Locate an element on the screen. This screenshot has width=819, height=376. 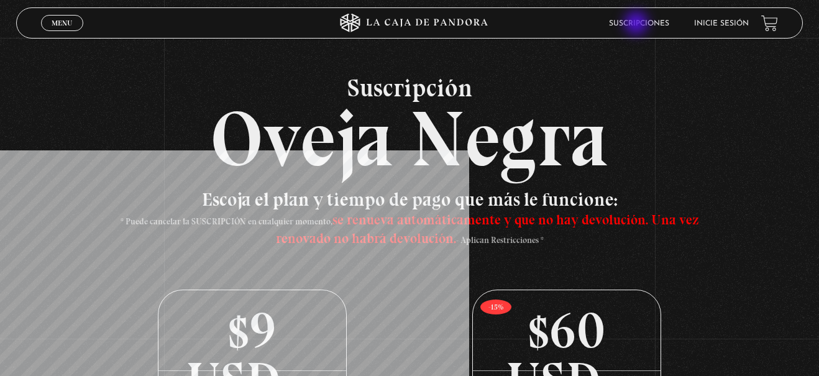
h2: Oveja Negra is located at coordinates (409, 126).